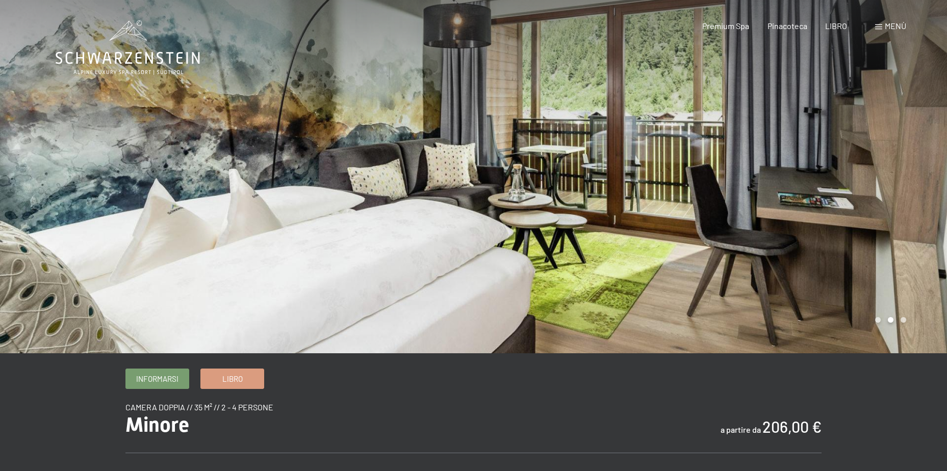 This screenshot has height=471, width=947. What do you see at coordinates (157, 379) in the screenshot?
I see `a: Informarsi` at bounding box center [157, 379].